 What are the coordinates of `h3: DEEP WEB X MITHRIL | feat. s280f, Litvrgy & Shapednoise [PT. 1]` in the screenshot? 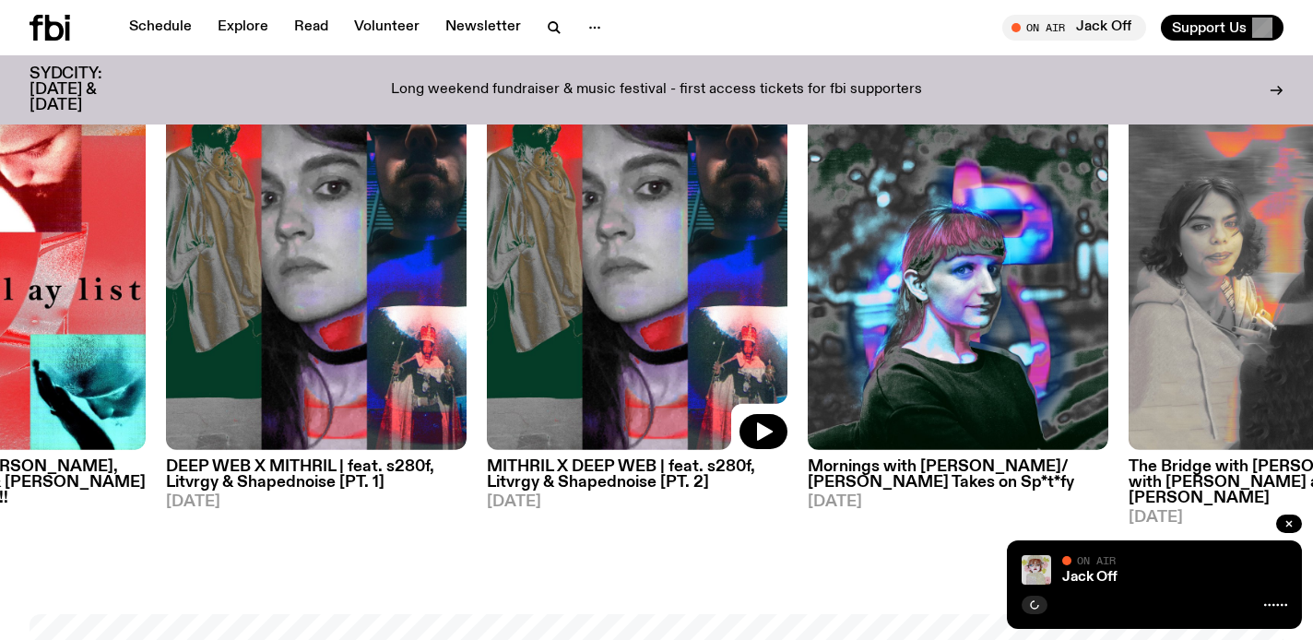 It's located at (316, 475).